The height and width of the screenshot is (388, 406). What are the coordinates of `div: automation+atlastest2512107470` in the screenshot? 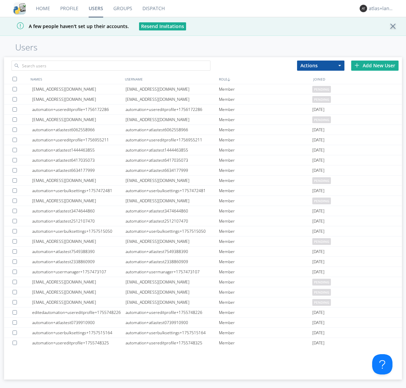 It's located at (172, 221).